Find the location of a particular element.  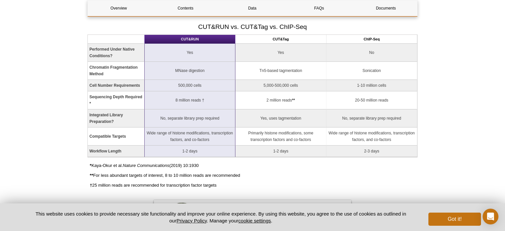

p: 25 million reads are recommended for transcription factor targets is located at coordinates (254, 186).